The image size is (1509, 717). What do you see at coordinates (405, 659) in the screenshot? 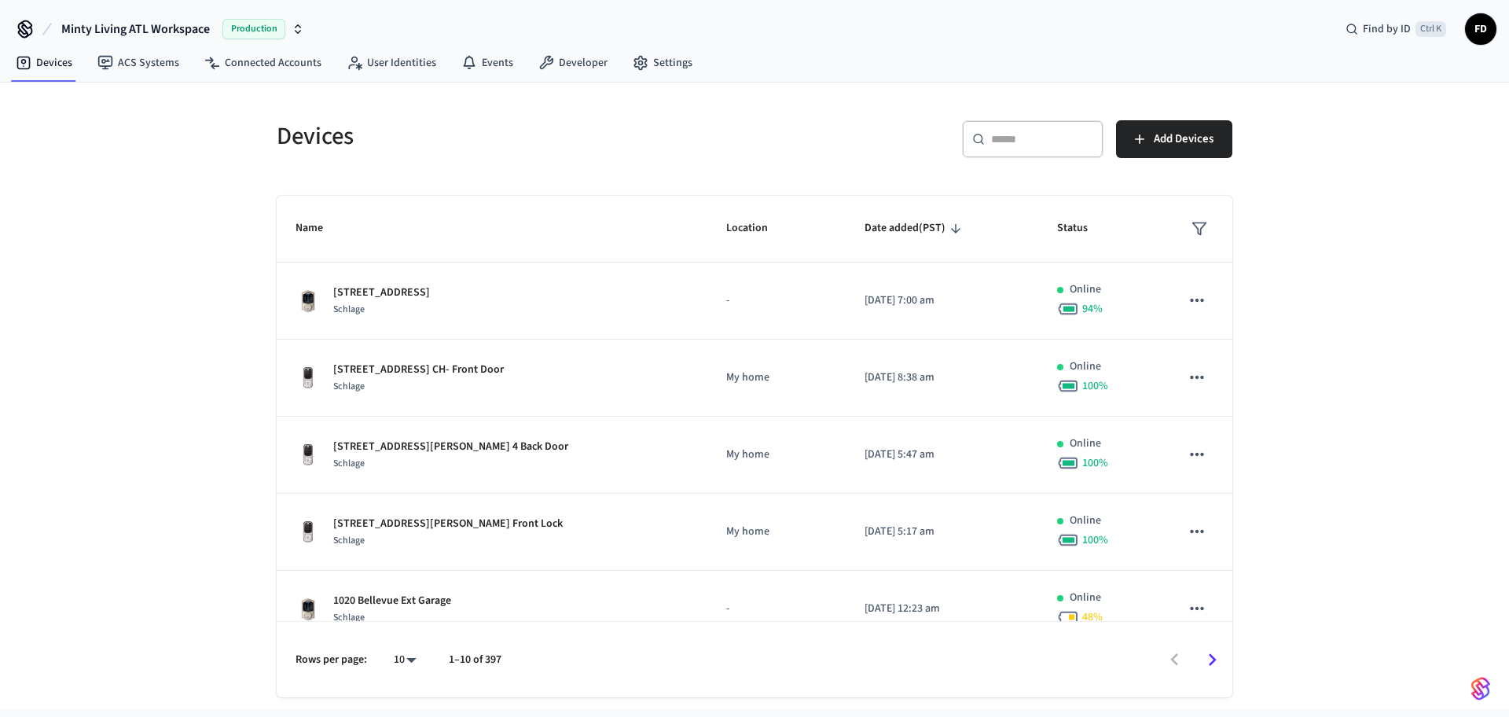
I see `div: 10` at bounding box center [405, 659].